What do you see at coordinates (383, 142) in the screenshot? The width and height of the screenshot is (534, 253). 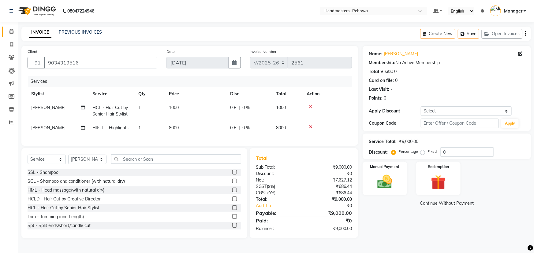 I see `div: Service Total:` at bounding box center [383, 142].